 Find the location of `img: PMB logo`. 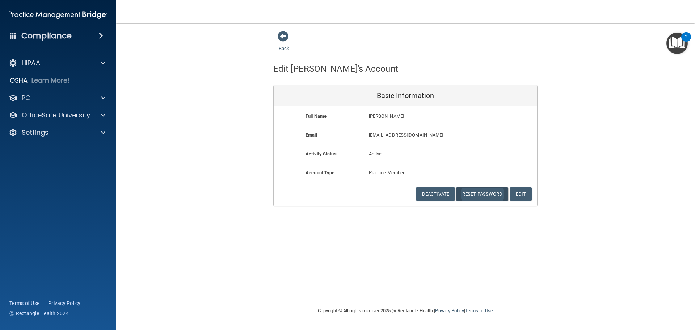

img: PMB logo is located at coordinates (58, 15).